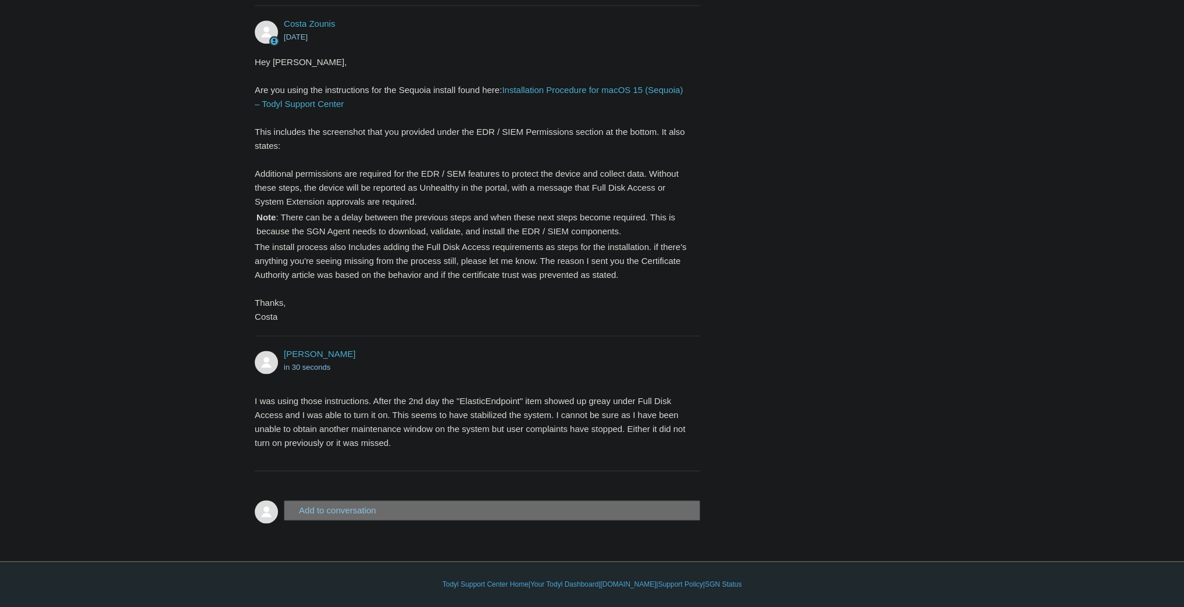 Image resolution: width=1184 pixels, height=607 pixels. What do you see at coordinates (307, 367) in the screenshot?
I see `time: 10/07/2025, 09:38` at bounding box center [307, 367].